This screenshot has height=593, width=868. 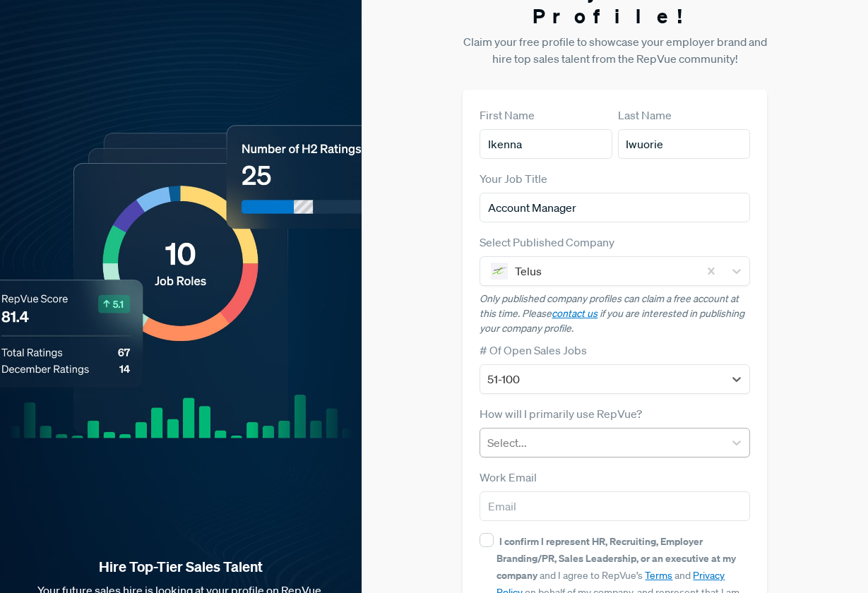 I want to click on input: Title, so click(x=615, y=208).